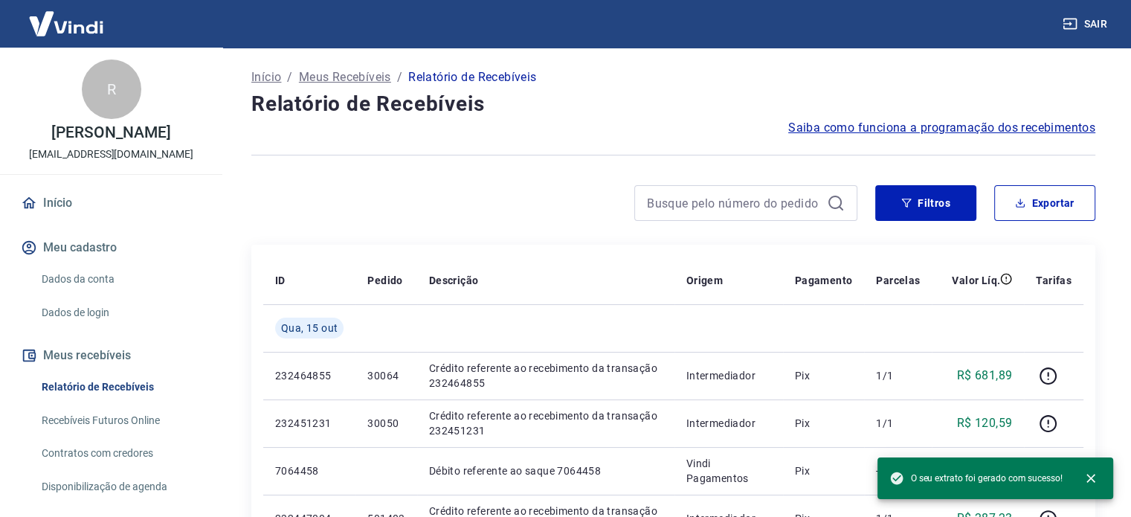  I want to click on p: 232464855, so click(309, 375).